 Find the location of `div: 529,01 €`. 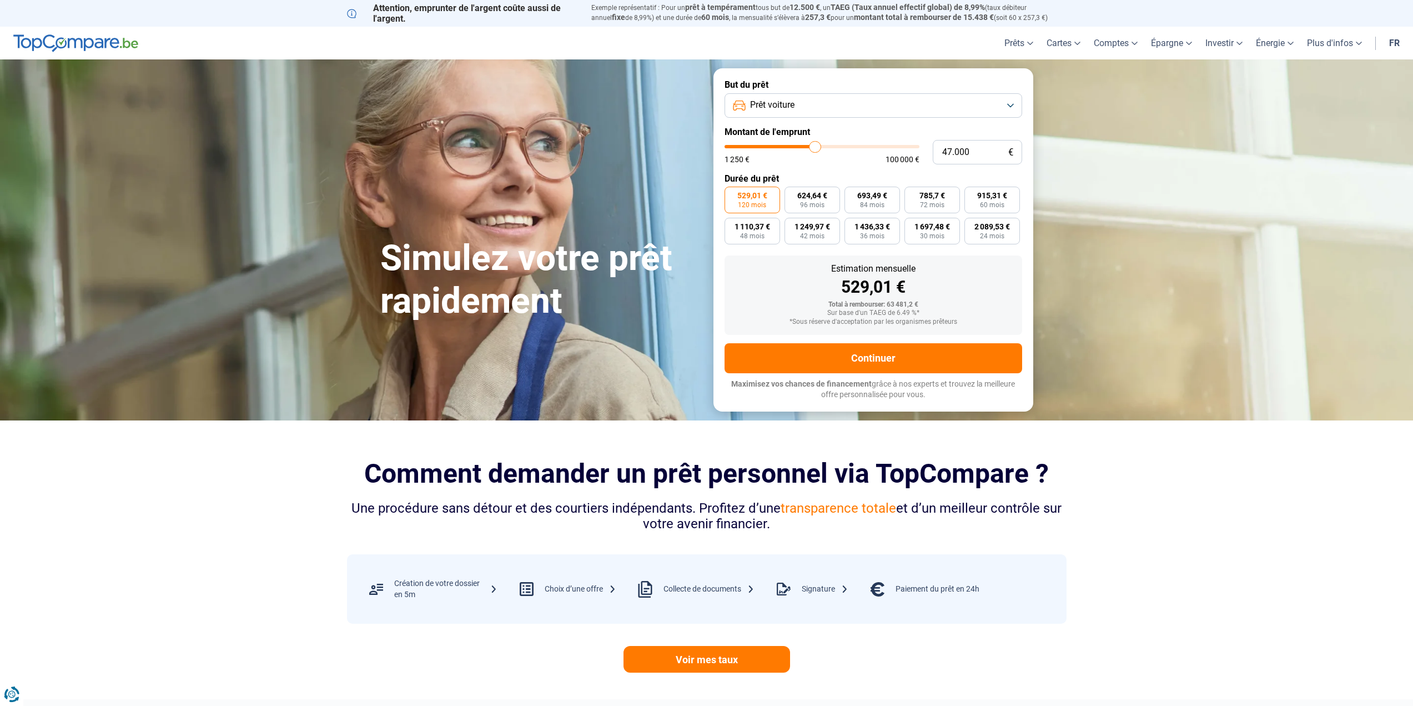

div: 529,01 € is located at coordinates (873, 287).